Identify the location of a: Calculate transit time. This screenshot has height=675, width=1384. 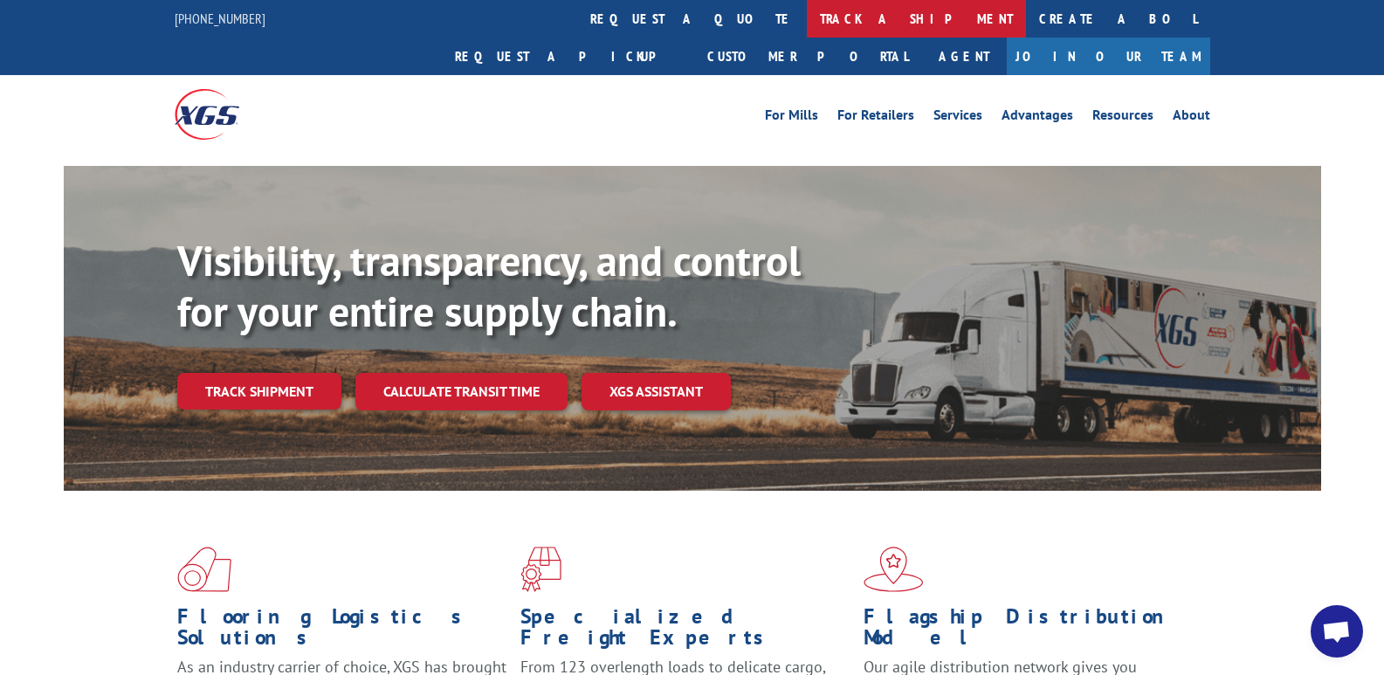
(461, 391).